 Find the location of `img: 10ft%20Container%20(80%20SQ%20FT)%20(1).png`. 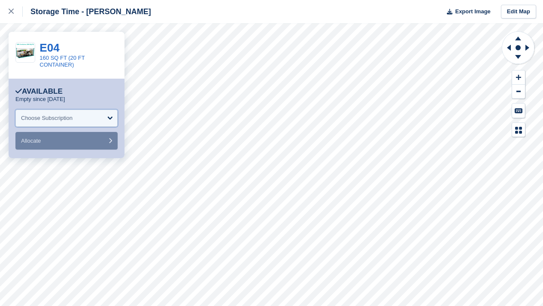

img: 10ft%20Container%20(80%20SQ%20FT)%20(1).png is located at coordinates (25, 52).